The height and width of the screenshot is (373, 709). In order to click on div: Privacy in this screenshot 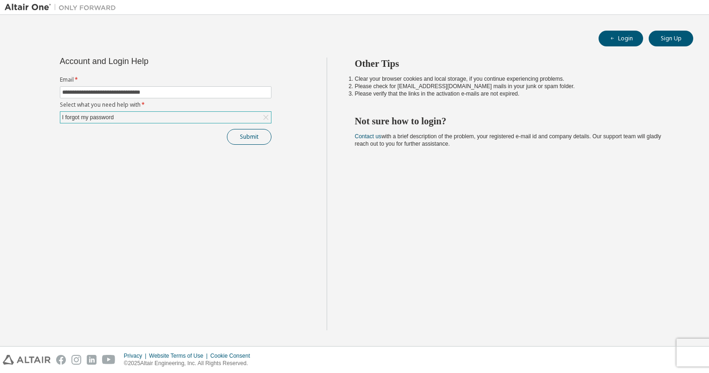, I will do `click(136, 356)`.